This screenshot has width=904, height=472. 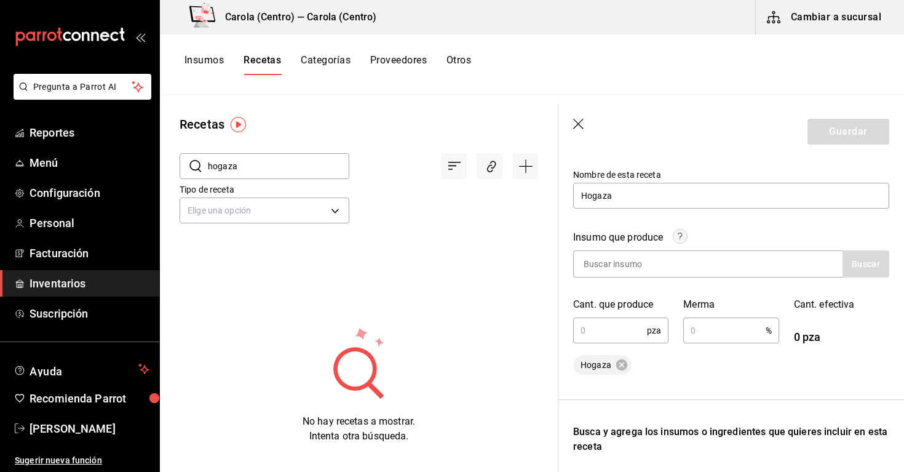 What do you see at coordinates (841, 304) in the screenshot?
I see `div: Cant. efectiva` at bounding box center [841, 304].